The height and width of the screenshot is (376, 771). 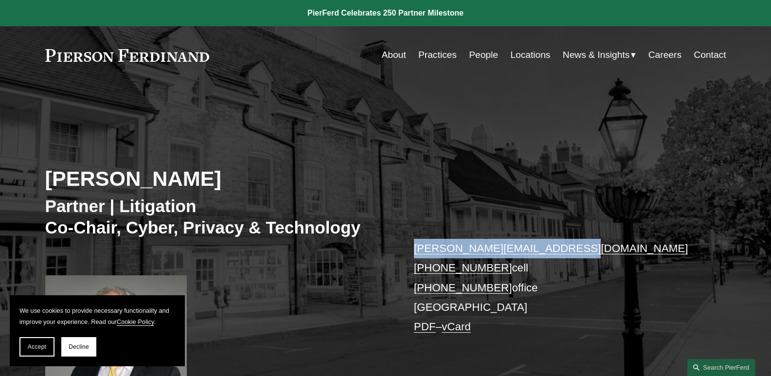 What do you see at coordinates (456, 326) in the screenshot?
I see `a: vCard` at bounding box center [456, 326].